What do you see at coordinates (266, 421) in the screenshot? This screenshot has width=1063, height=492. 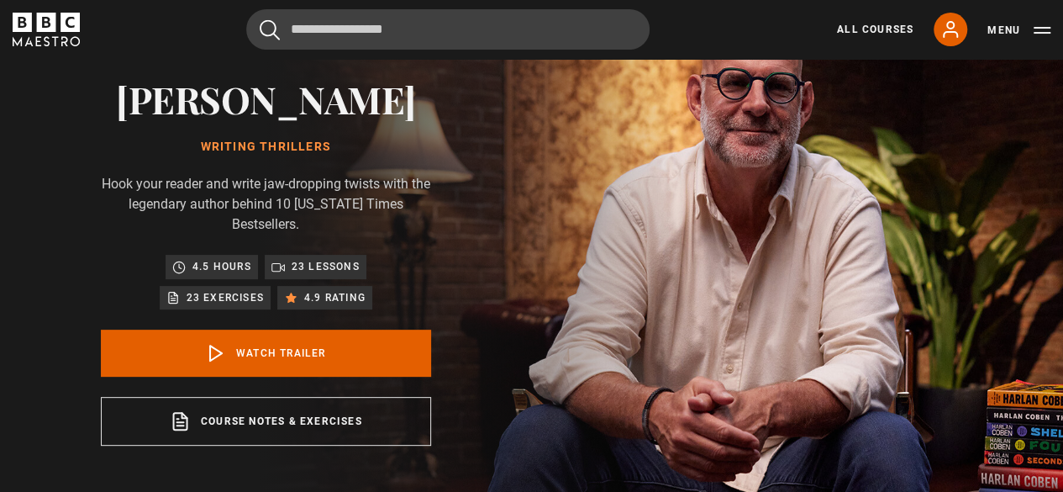 I see `a: Course notes & exercises` at bounding box center [266, 421].